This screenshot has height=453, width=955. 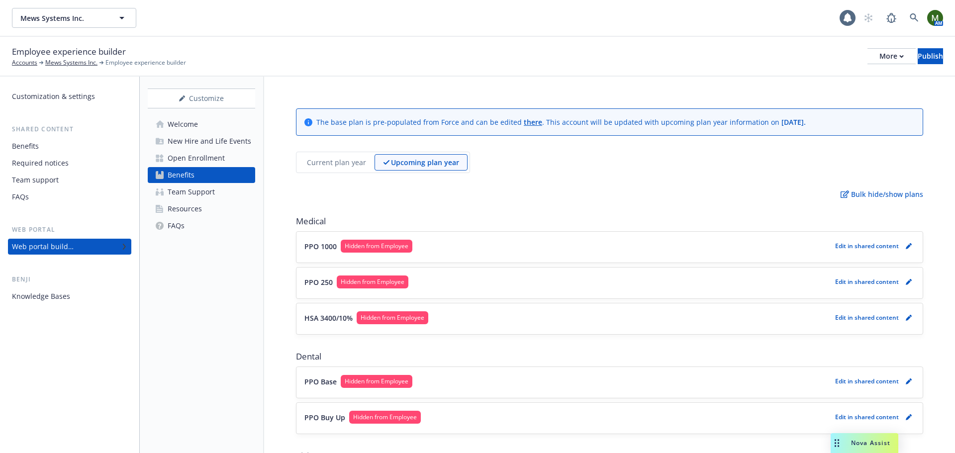 What do you see at coordinates (661, 122) in the screenshot?
I see `span: . This account will be updated with upcoming plan year information on` at bounding box center [661, 122].